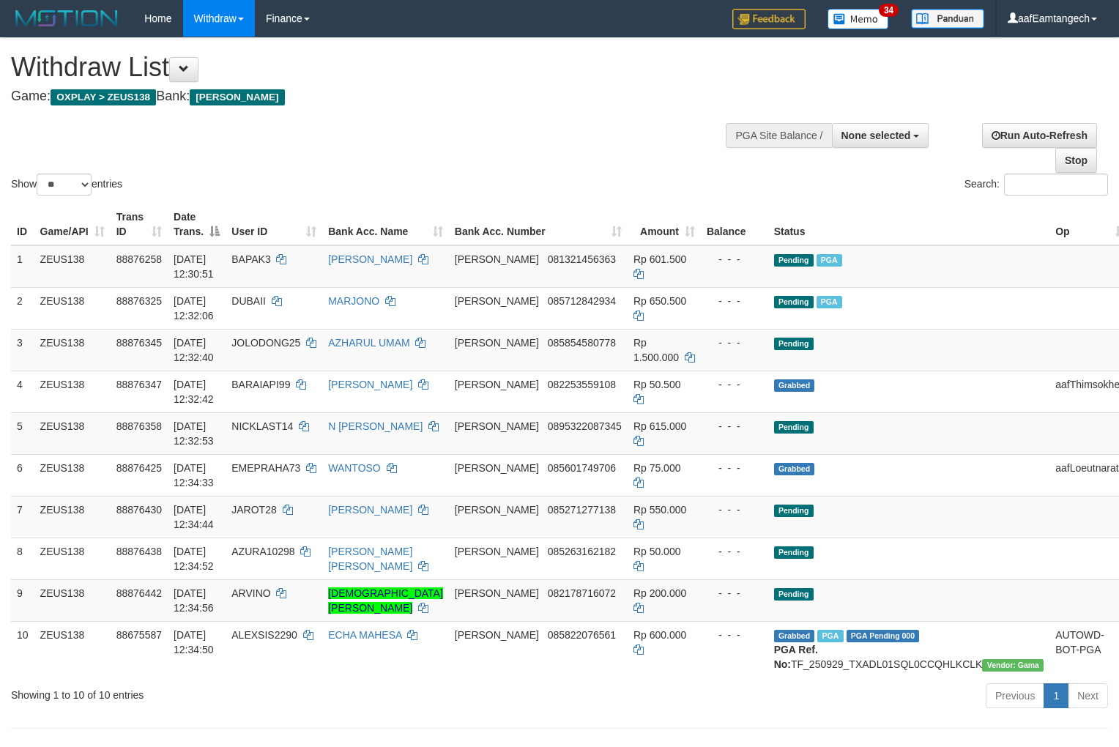 The height and width of the screenshot is (747, 1119). I want to click on input: Search:, so click(1056, 185).